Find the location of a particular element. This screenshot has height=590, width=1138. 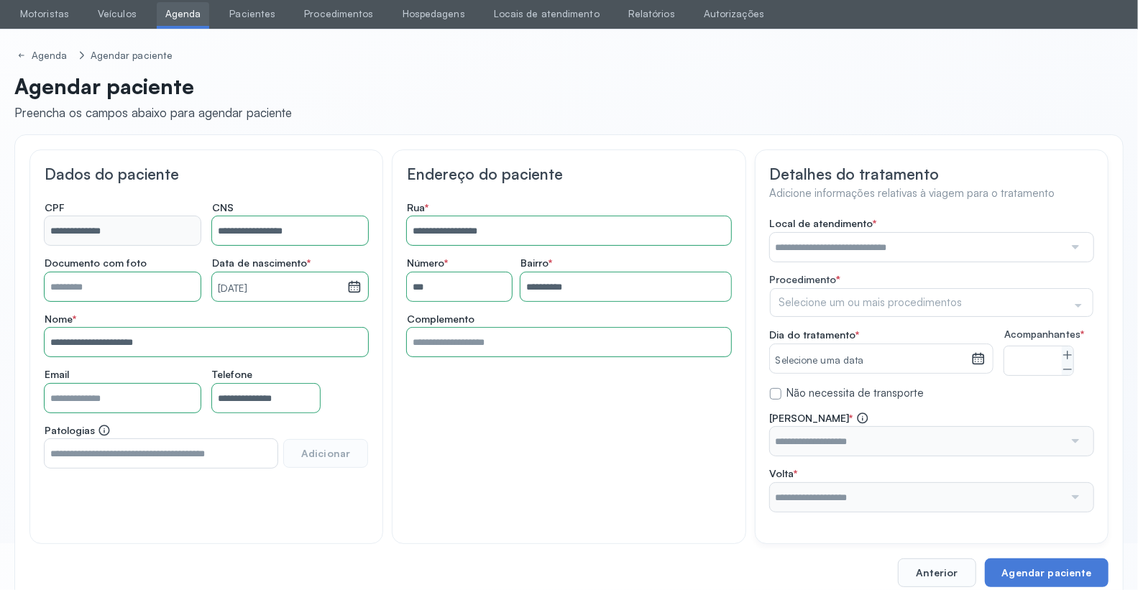

small: Selecione uma data is located at coordinates (870, 361).